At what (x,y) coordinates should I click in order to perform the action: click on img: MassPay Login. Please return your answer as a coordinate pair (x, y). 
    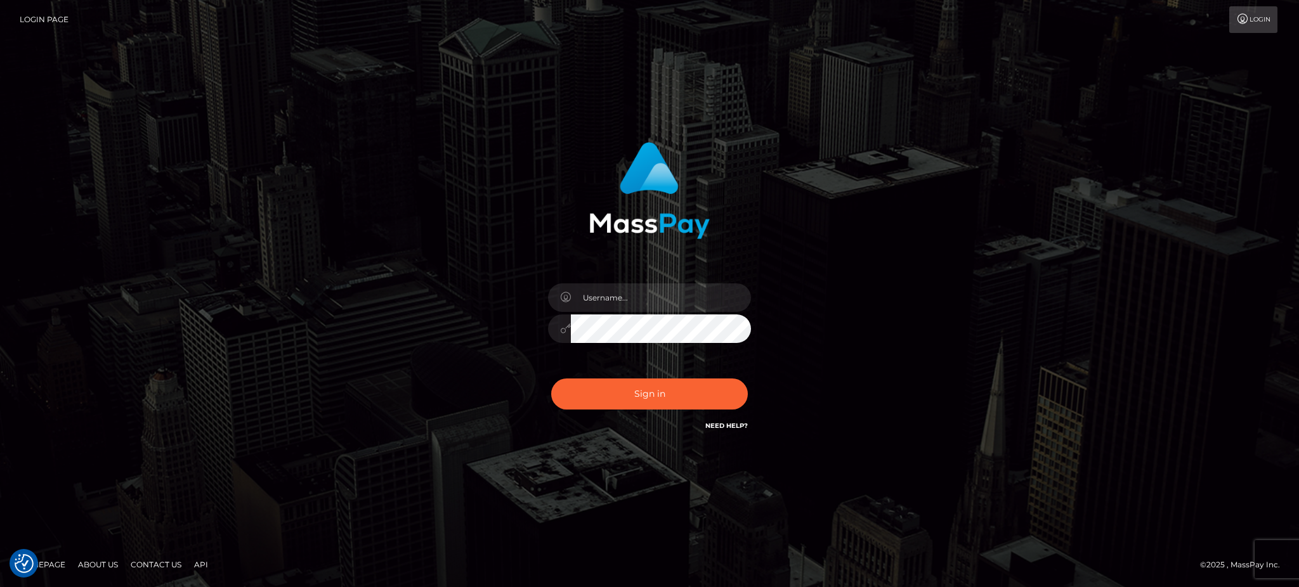
    Looking at the image, I should click on (649, 190).